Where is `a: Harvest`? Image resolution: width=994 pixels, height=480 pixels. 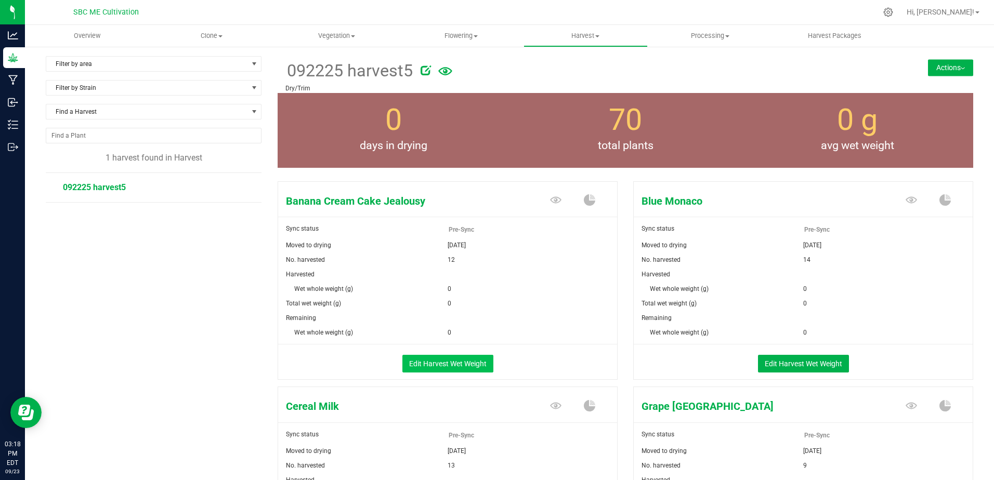 a: Harvest is located at coordinates (586, 36).